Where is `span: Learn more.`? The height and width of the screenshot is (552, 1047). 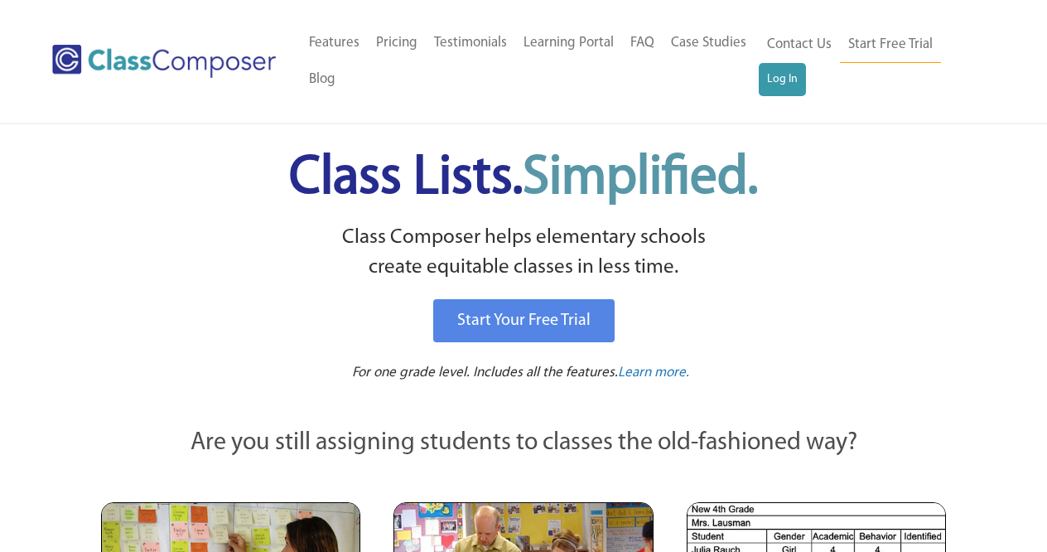 span: Learn more. is located at coordinates (653, 372).